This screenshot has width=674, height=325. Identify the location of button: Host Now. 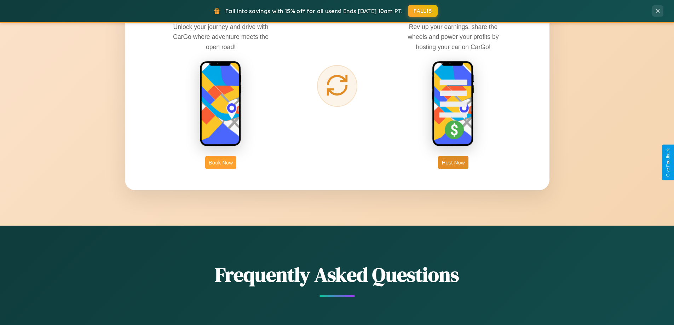
(453, 162).